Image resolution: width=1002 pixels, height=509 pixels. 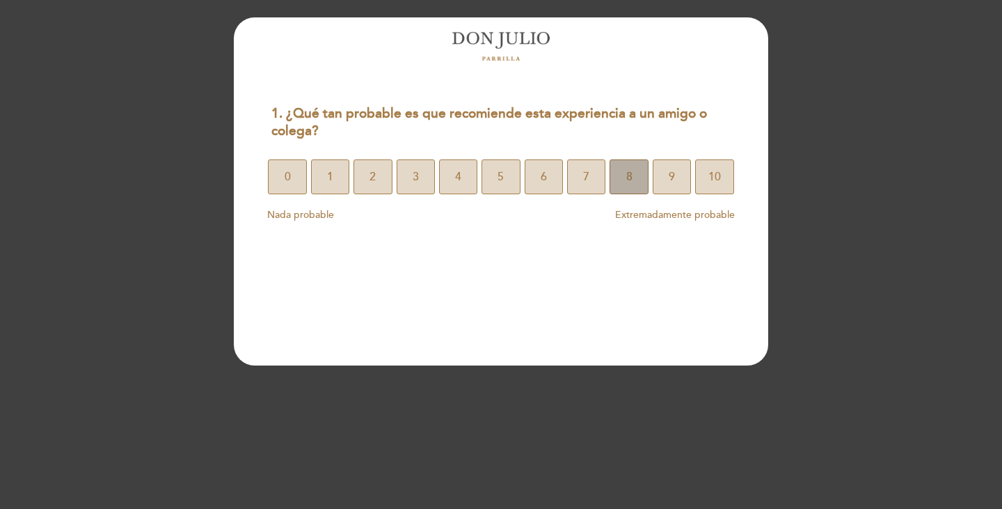 What do you see at coordinates (287, 177) in the screenshot?
I see `span: 0` at bounding box center [287, 177].